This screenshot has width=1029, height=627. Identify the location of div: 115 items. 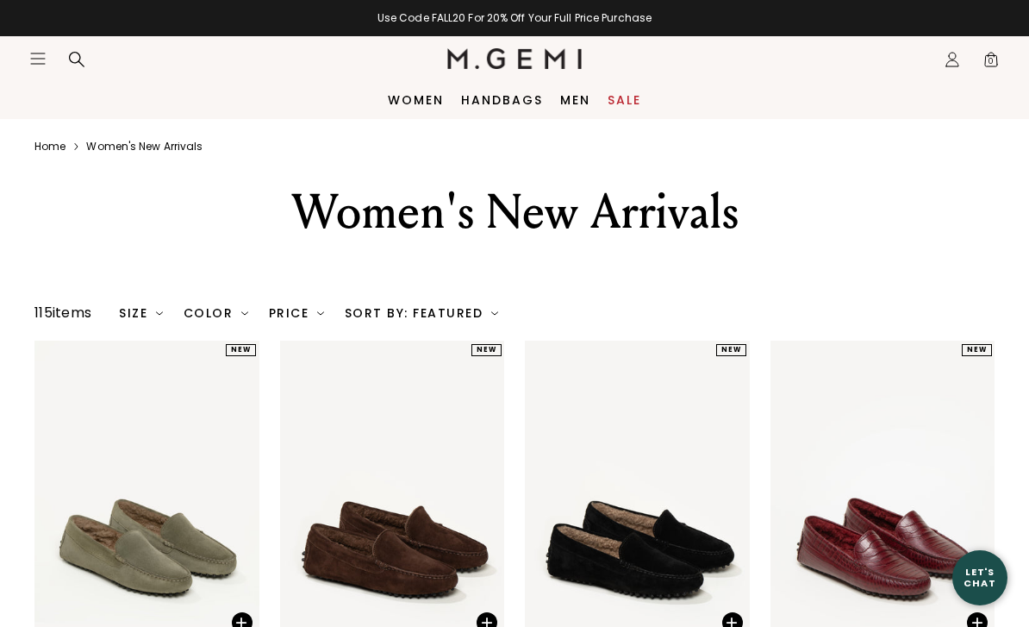
(63, 313).